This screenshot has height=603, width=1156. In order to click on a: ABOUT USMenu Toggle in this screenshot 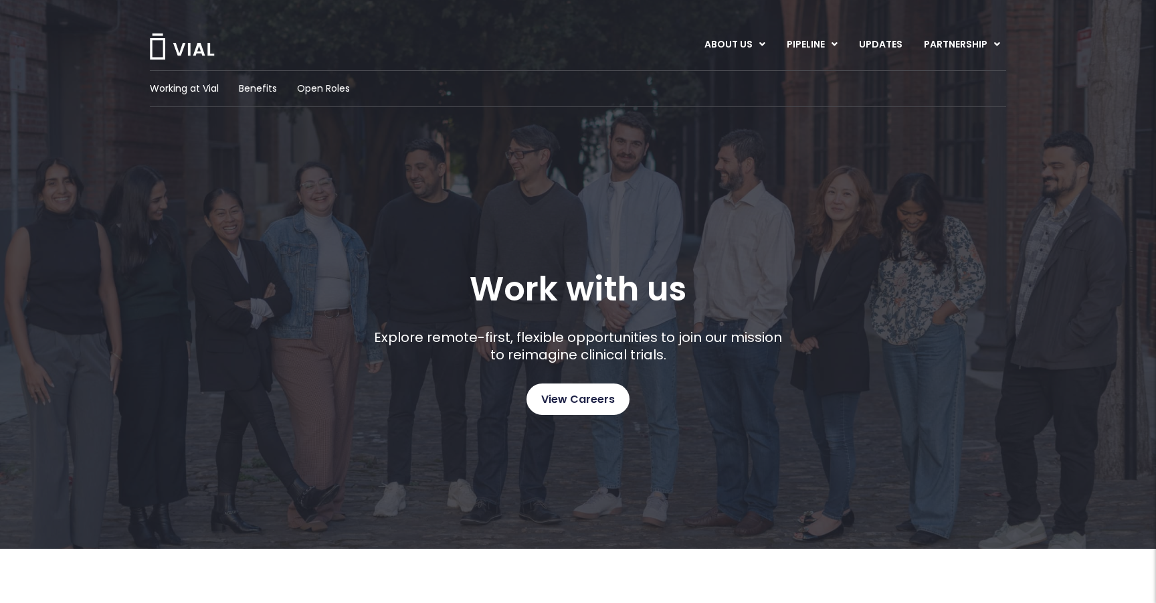, I will do `click(734, 45)`.